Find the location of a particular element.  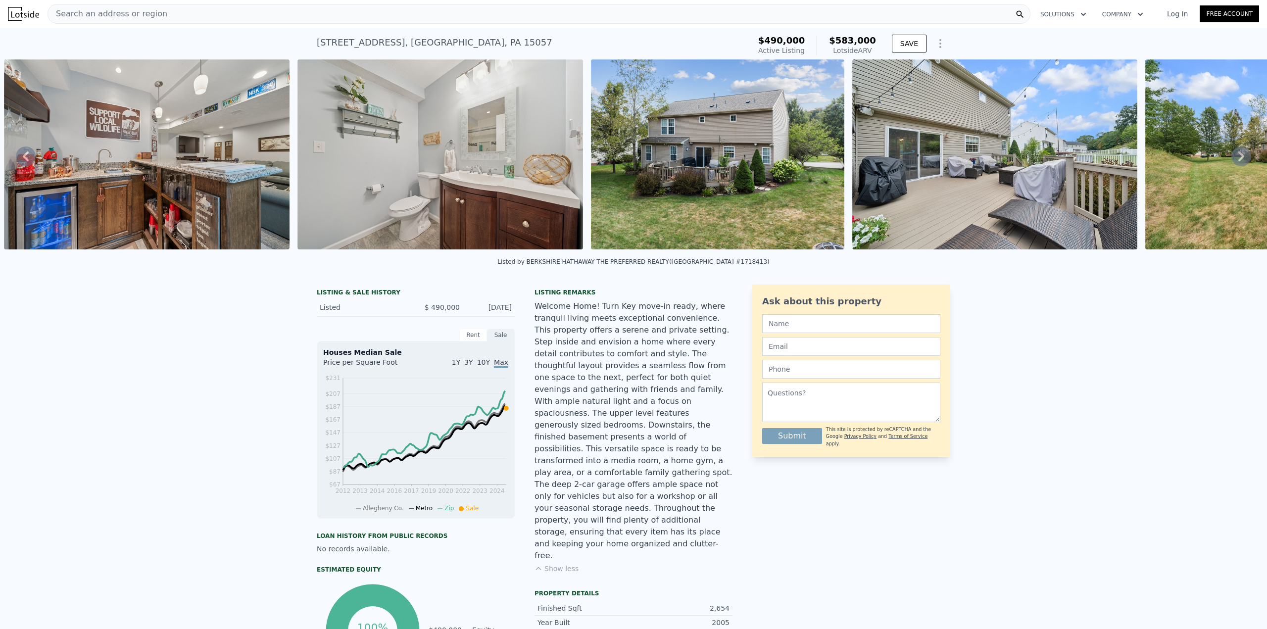

tspan: 2020 is located at coordinates (446, 491).